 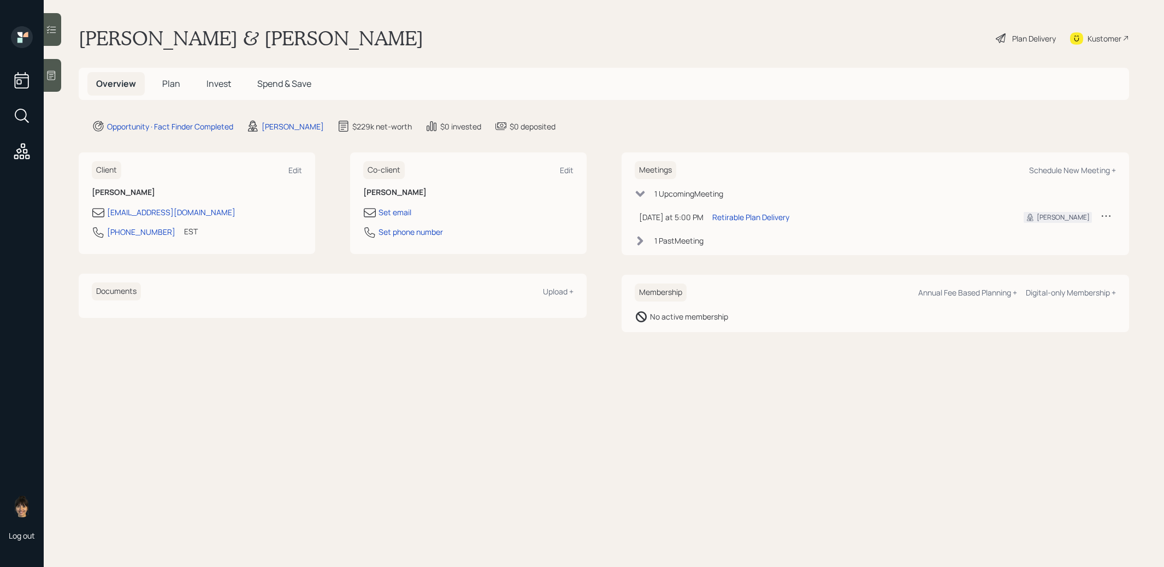 I want to click on div: Digital-only Membership +, so click(x=1071, y=292).